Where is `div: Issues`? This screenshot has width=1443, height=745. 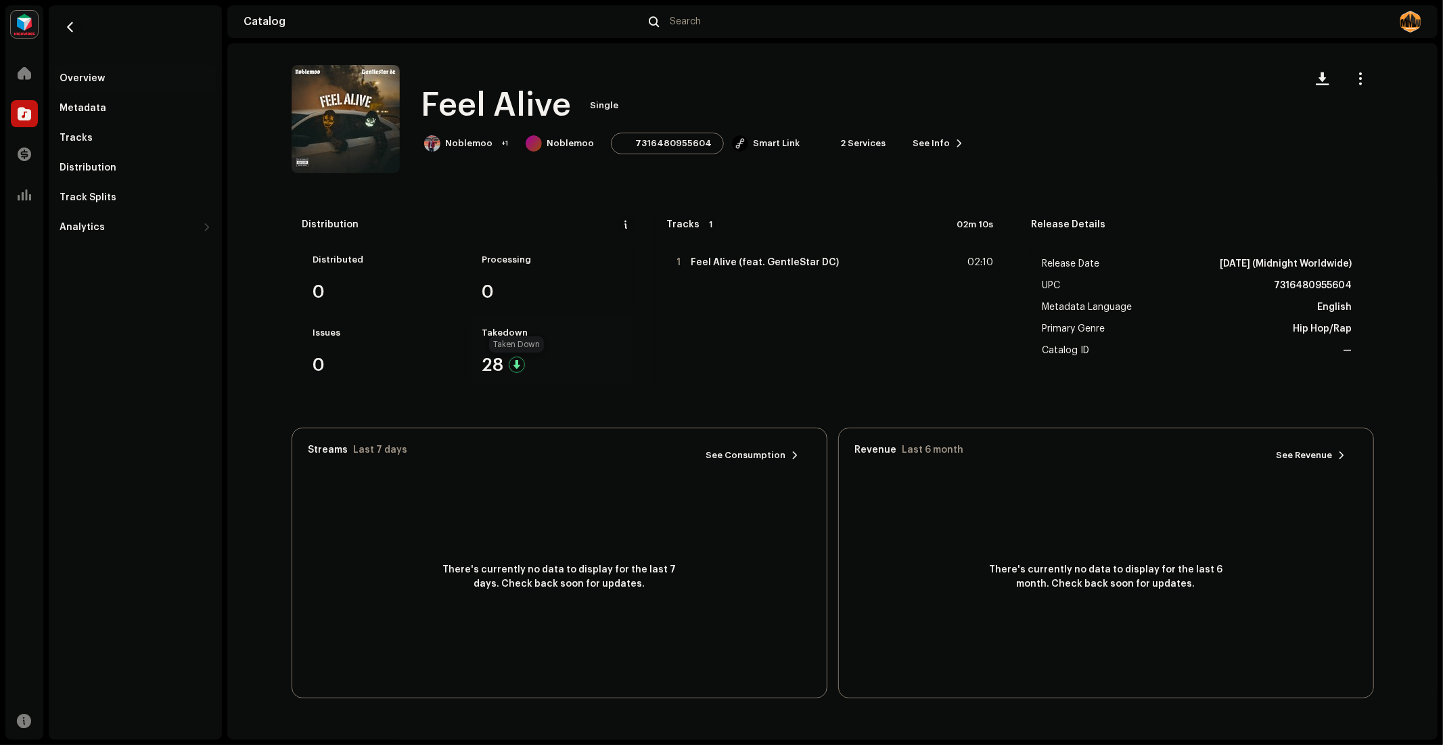 div: Issues is located at coordinates (384, 333).